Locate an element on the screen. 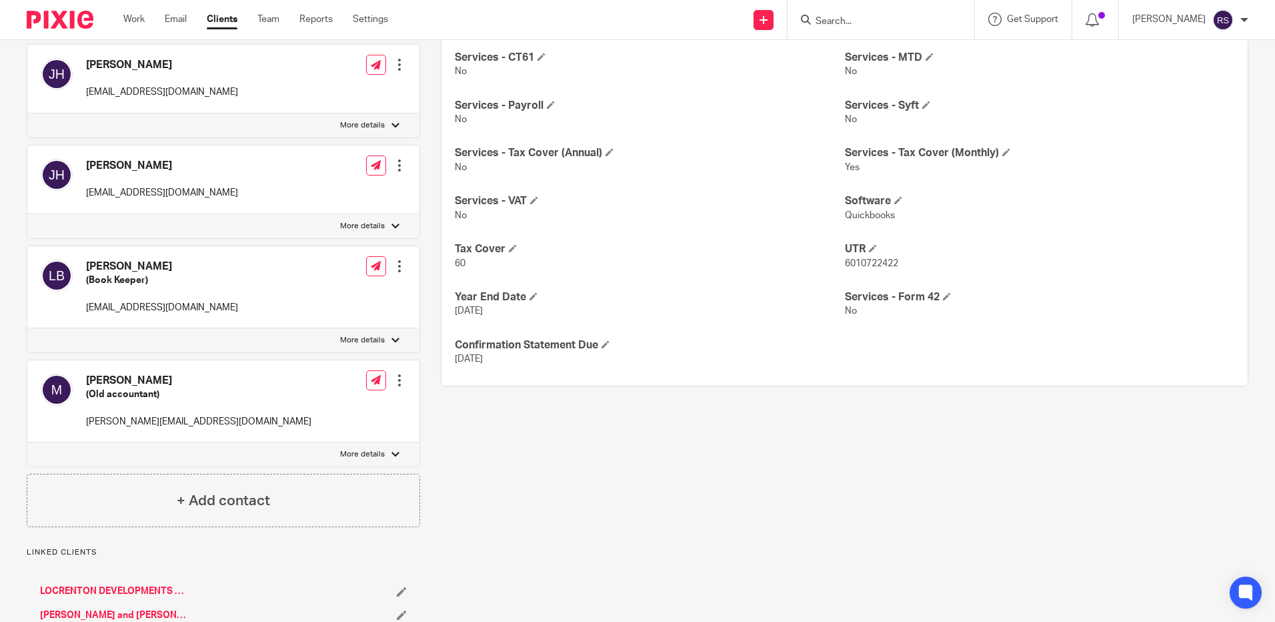 The image size is (1275, 622). h4: Tax Cover is located at coordinates (650, 249).